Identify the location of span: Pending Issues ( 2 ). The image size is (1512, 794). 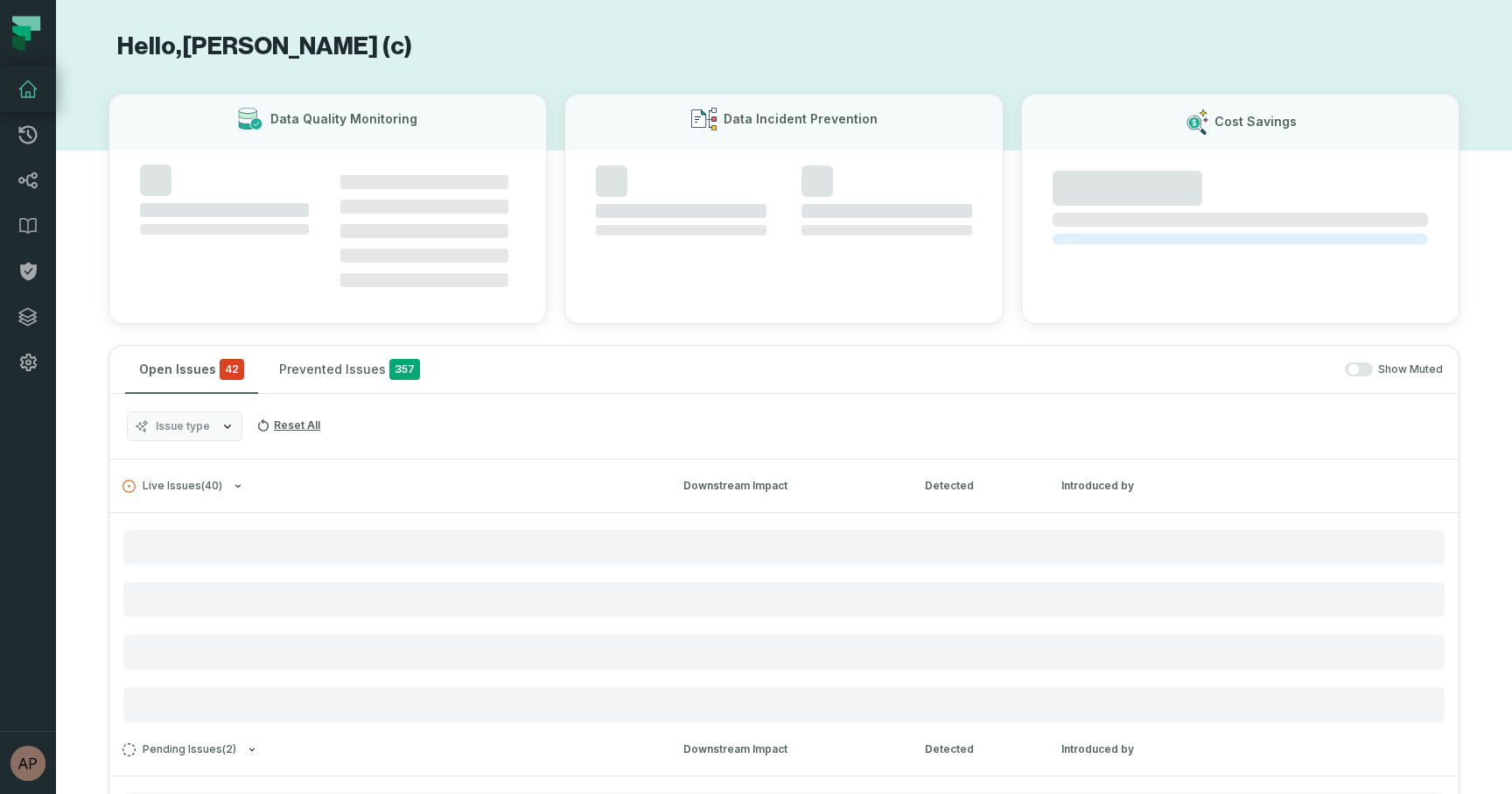
(179, 749).